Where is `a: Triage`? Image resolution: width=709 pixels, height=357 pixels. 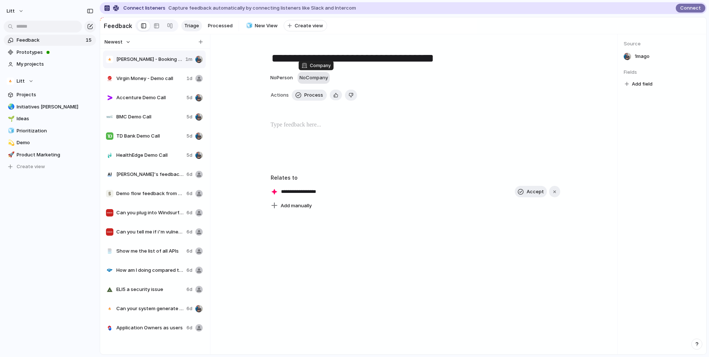
a: Triage is located at coordinates (192, 26).